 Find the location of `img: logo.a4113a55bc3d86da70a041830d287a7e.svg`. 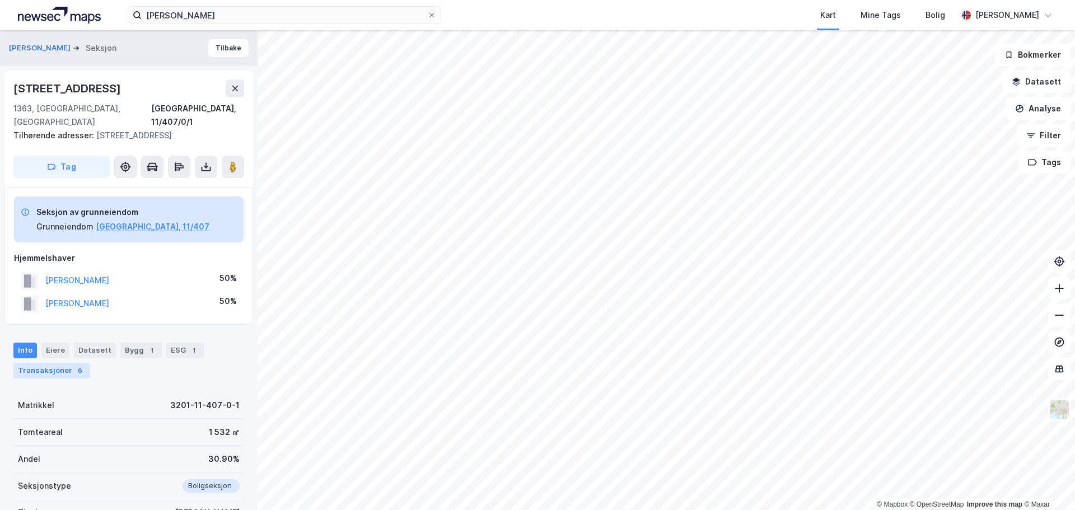

img: logo.a4113a55bc3d86da70a041830d287a7e.svg is located at coordinates (59, 15).